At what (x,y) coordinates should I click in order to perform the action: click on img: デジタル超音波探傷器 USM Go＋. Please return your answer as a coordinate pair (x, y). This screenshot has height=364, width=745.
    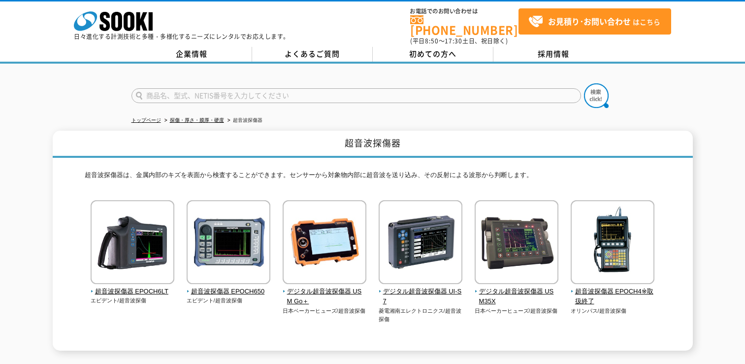
    Looking at the image, I should click on (325, 243).